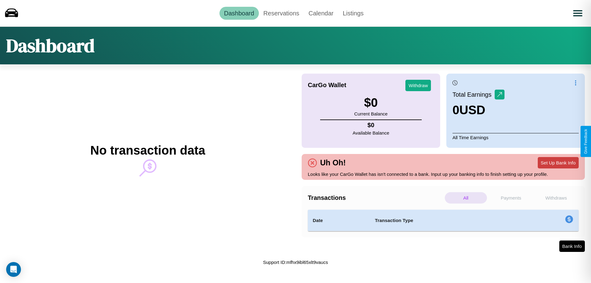 The width and height of the screenshot is (591, 283). Describe the element at coordinates (466, 198) in the screenshot. I see `p: All` at that location.